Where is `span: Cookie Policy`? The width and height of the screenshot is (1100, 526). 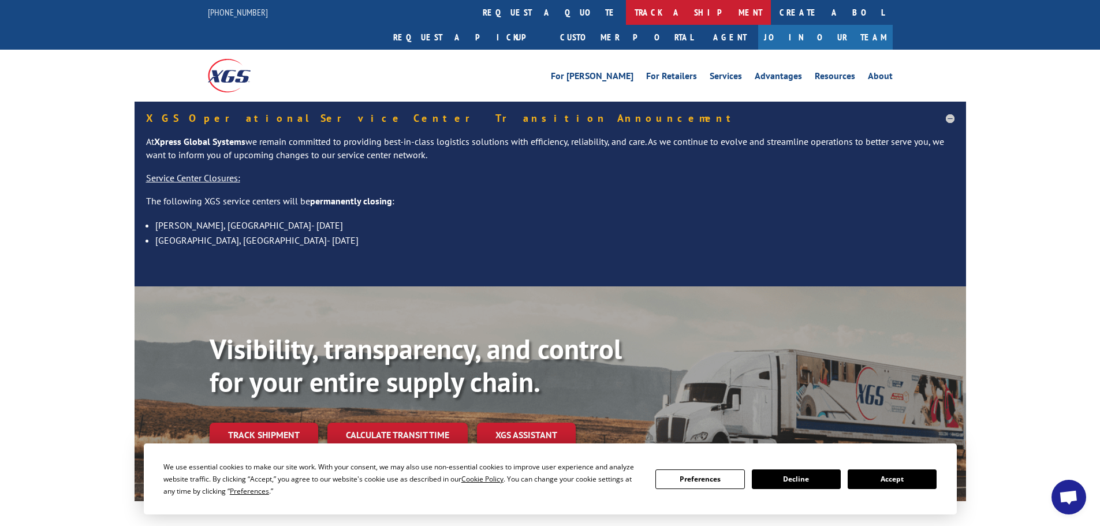
span: Cookie Policy is located at coordinates (482, 479).